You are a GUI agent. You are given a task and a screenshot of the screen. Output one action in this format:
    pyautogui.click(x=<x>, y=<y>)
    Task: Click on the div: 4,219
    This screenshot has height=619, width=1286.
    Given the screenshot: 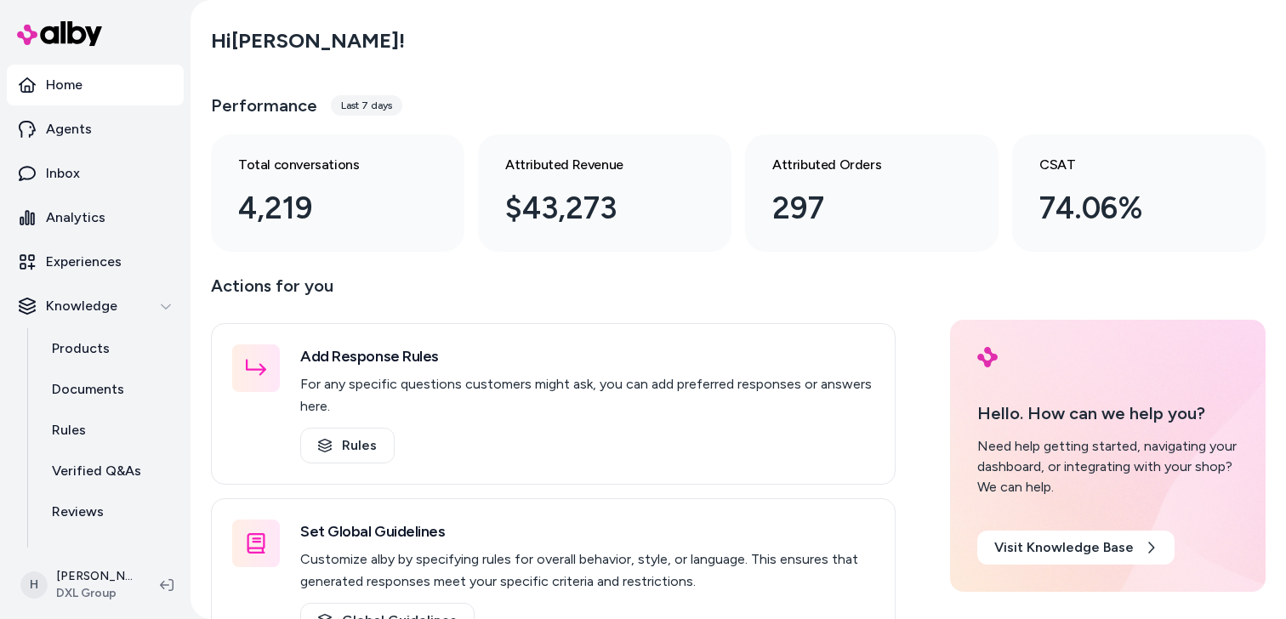 What is the action you would take?
    pyautogui.click(x=324, y=208)
    